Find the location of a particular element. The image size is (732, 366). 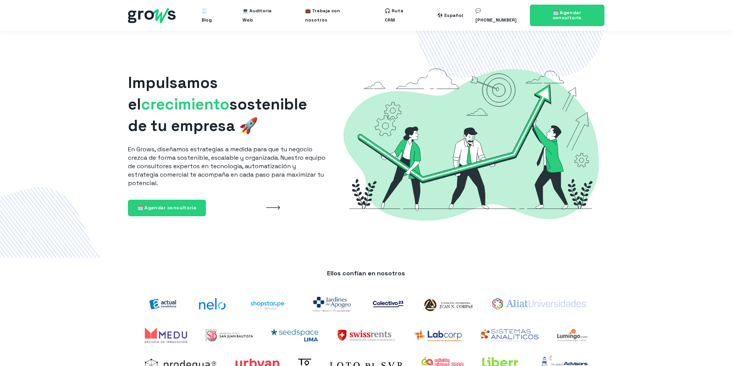

span: 💼 Trabaja con nosotros is located at coordinates (332, 15).